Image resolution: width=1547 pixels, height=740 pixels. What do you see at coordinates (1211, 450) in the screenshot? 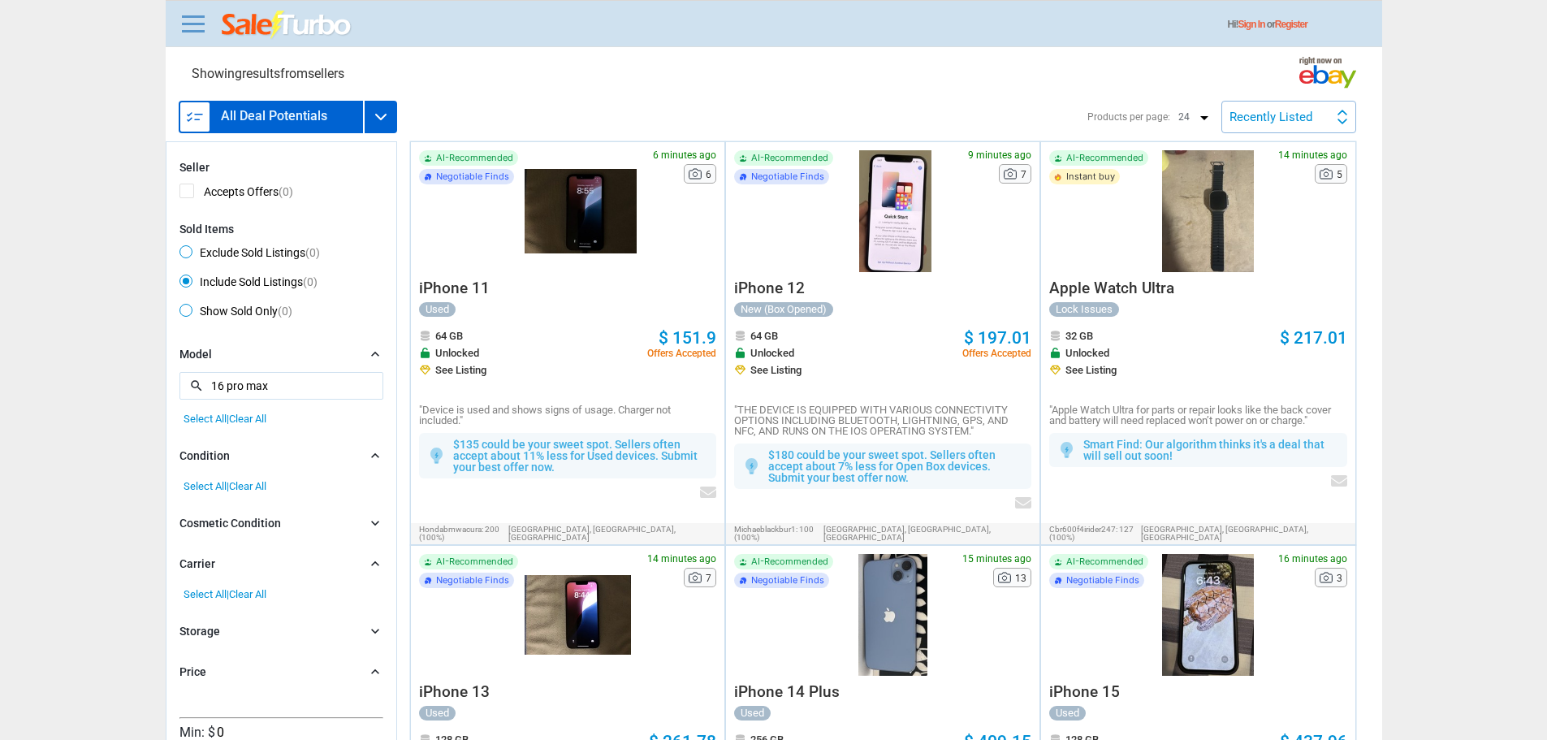
I see `p: Smart Find: Our algorithm thinks it's a deal that will sell out soon!` at bounding box center [1211, 450].